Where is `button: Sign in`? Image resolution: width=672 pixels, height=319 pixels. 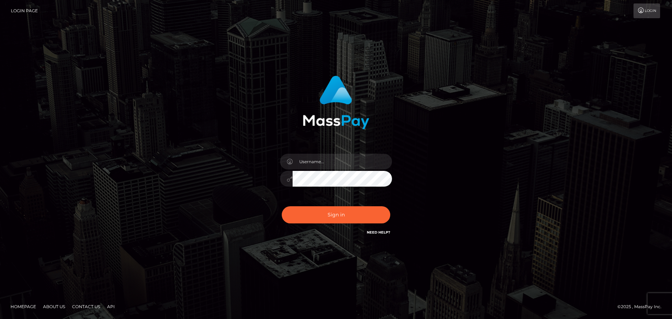 button: Sign in is located at coordinates (336, 214).